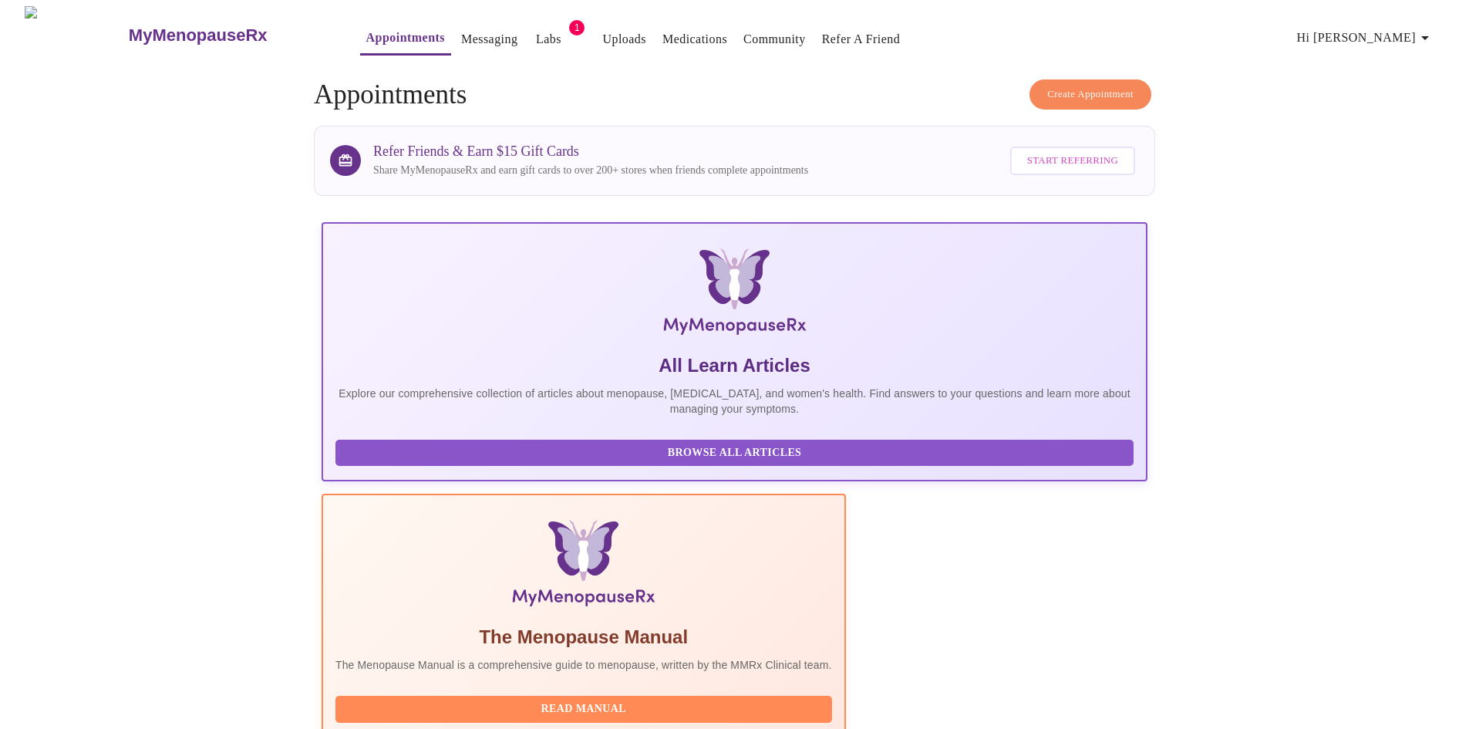 The width and height of the screenshot is (1469, 729). Describe the element at coordinates (734, 453) in the screenshot. I see `span: Browse All Articles` at that location.